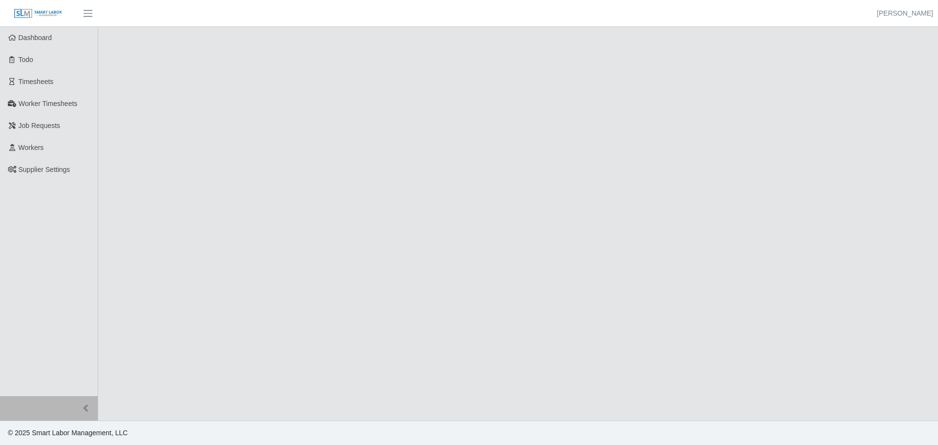 This screenshot has height=445, width=938. I want to click on span: Workers, so click(31, 148).